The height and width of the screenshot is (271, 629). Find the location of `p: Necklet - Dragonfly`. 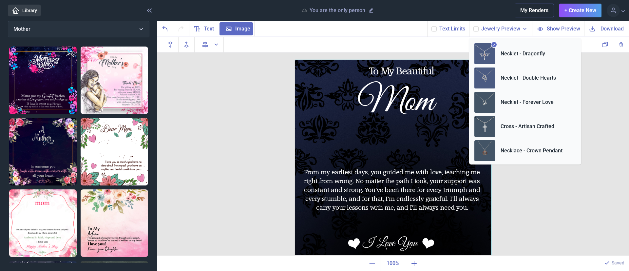

p: Necklet - Dragonfly is located at coordinates (523, 54).